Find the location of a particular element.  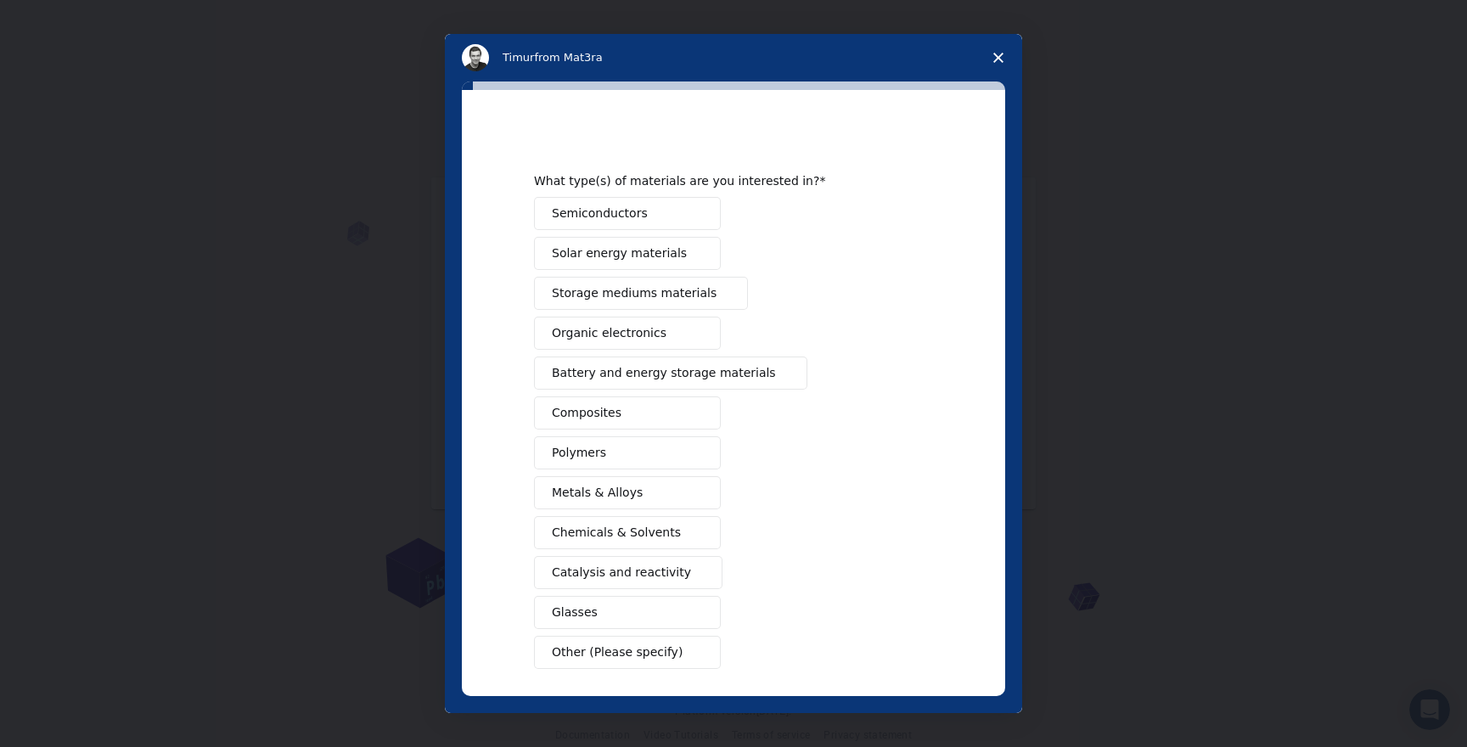

button: Glasses is located at coordinates (628, 612).